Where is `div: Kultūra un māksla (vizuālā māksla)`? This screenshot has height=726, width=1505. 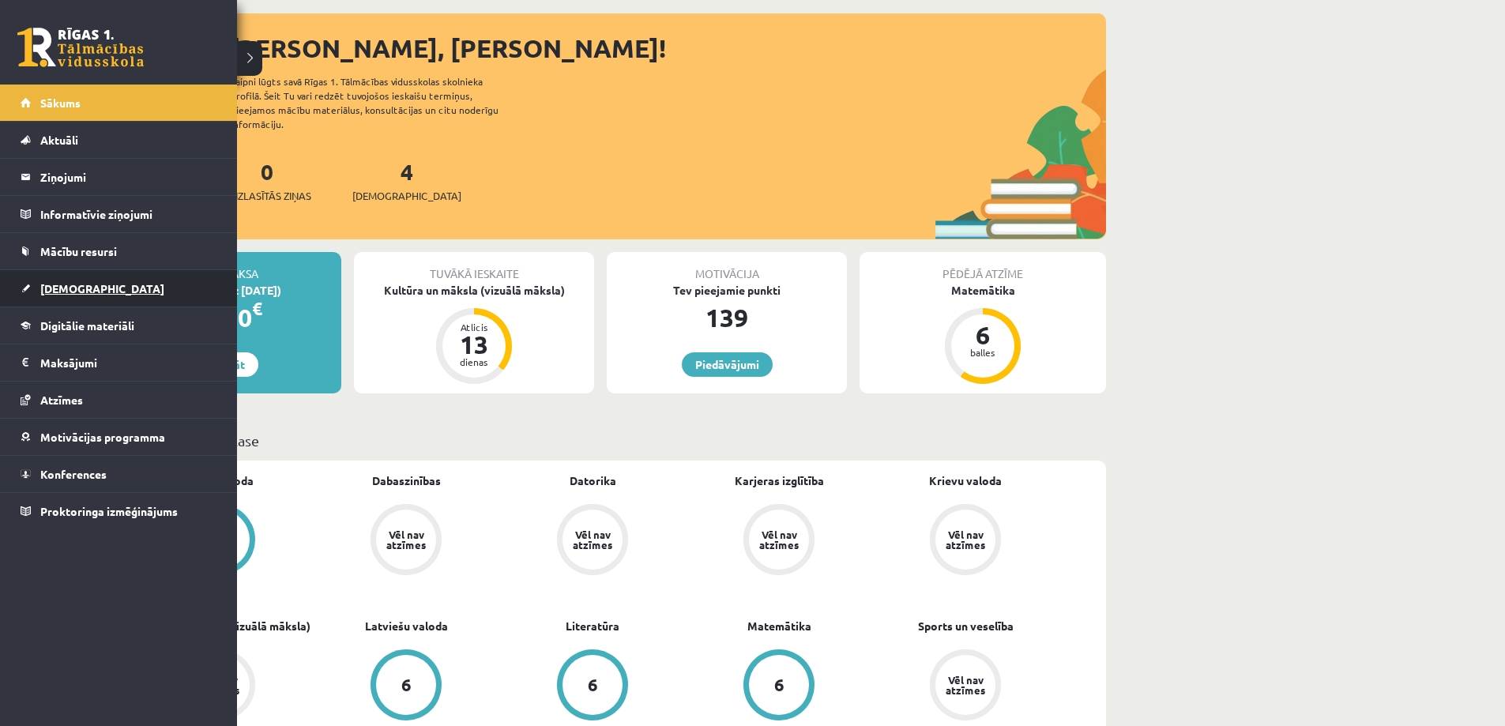 div: Kultūra un māksla (vizuālā māksla) is located at coordinates (474, 290).